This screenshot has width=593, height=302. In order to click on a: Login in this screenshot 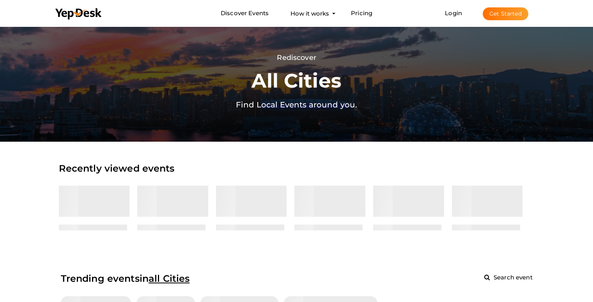, I will do `click(453, 13)`.